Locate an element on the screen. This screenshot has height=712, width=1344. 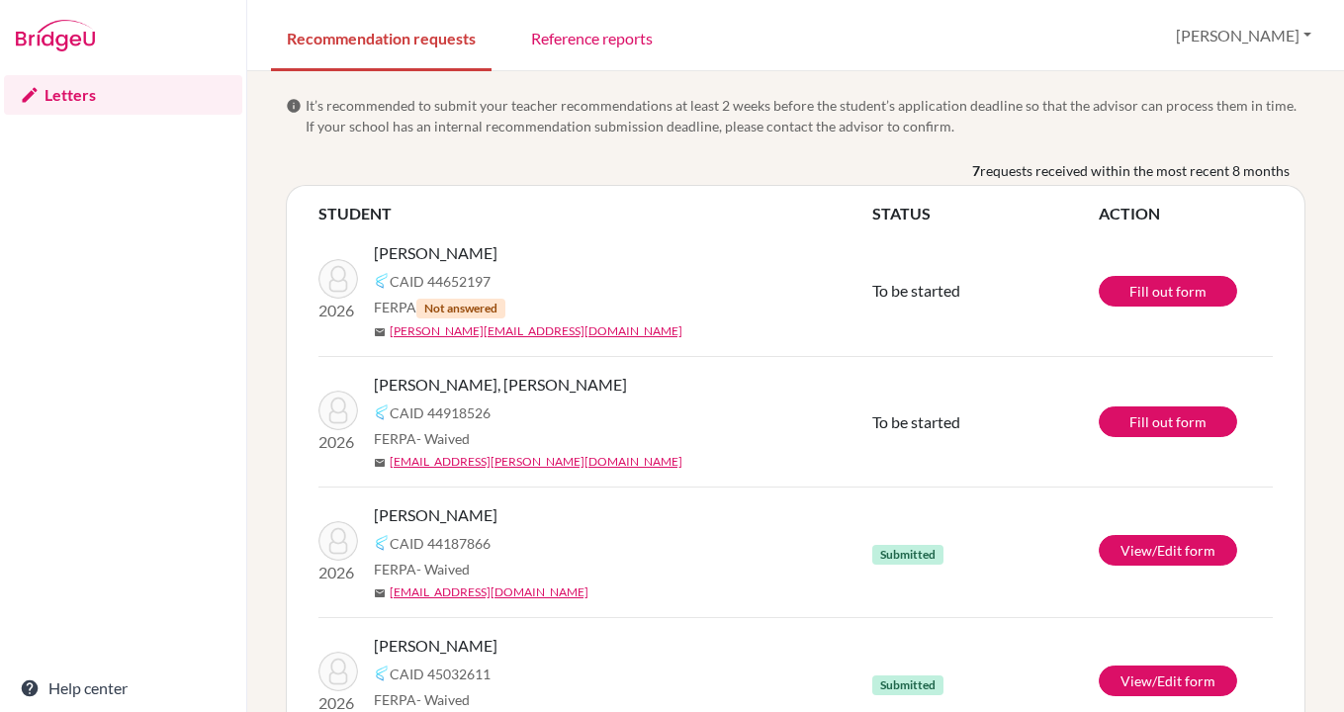
img: Bridge-U is located at coordinates (55, 36).